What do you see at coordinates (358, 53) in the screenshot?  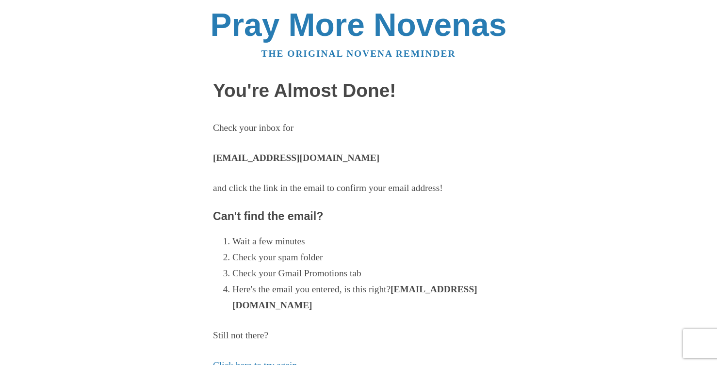 I see `a: The original novena reminder` at bounding box center [358, 53].